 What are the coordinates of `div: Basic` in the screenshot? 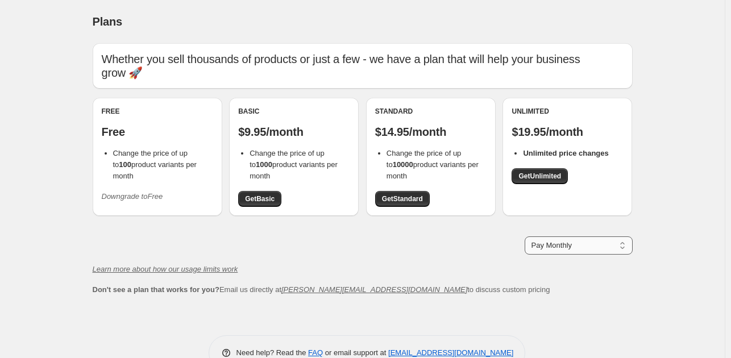 It's located at (294, 111).